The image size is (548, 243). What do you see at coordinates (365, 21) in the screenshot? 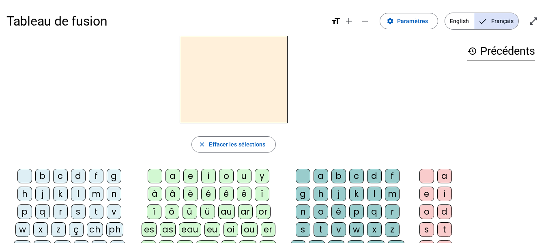
I see `mat-icon: remove` at bounding box center [365, 21].